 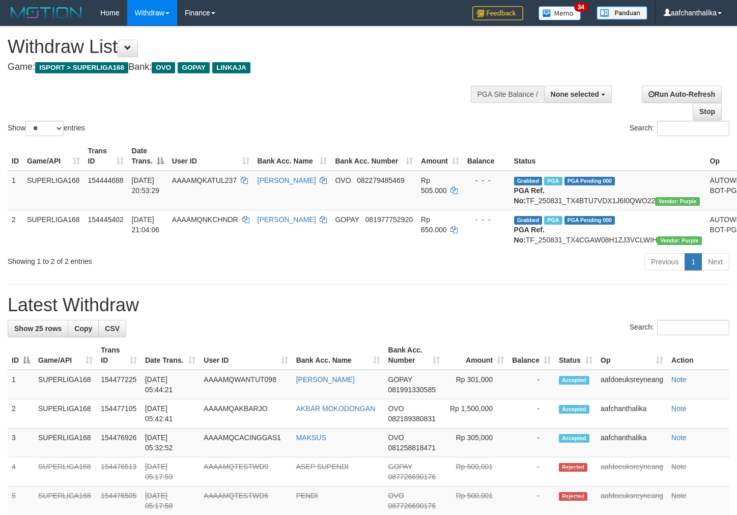 I want to click on th: Bank Acc. Name: activate to sort column ascending, so click(x=292, y=156).